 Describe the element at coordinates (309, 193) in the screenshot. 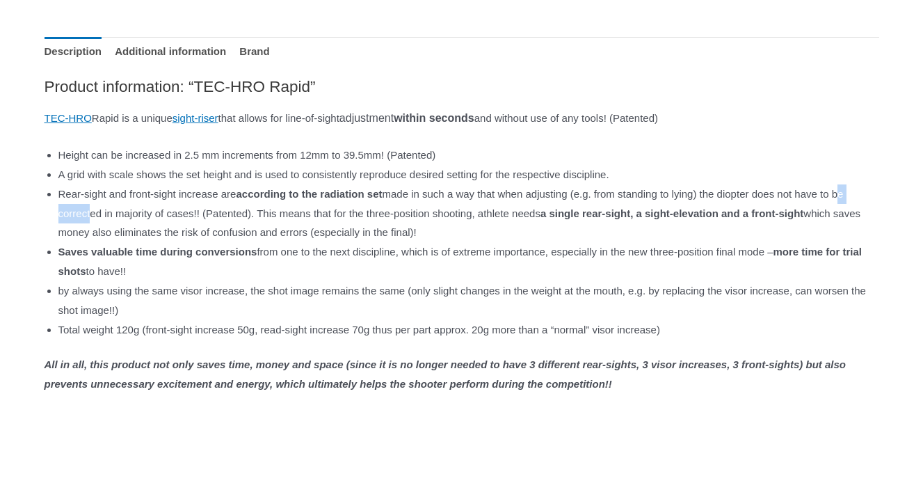

I see `strong: according to the radiation set` at that location.